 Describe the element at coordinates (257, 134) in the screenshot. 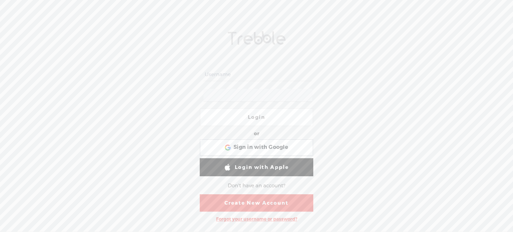

I see `div: or` at that location.